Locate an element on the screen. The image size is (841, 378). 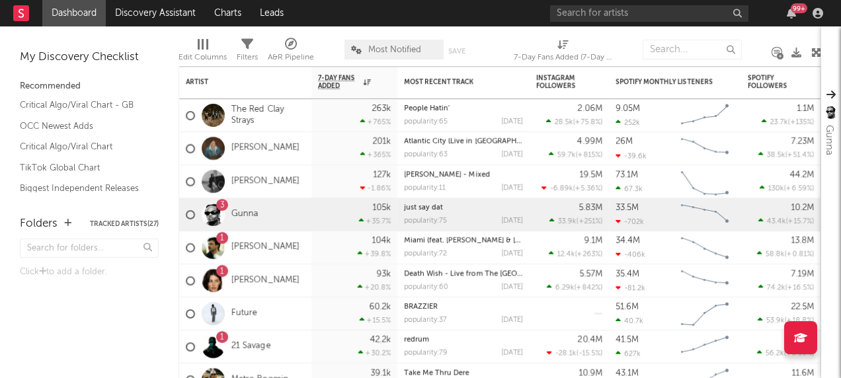
div: 7.23M is located at coordinates (802, 141).